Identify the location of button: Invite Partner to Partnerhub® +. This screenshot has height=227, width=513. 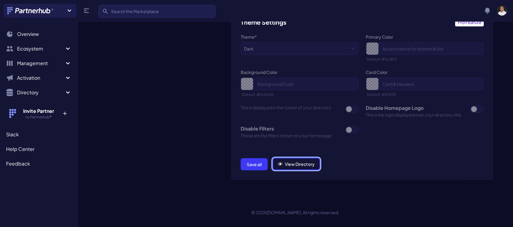
(39, 113).